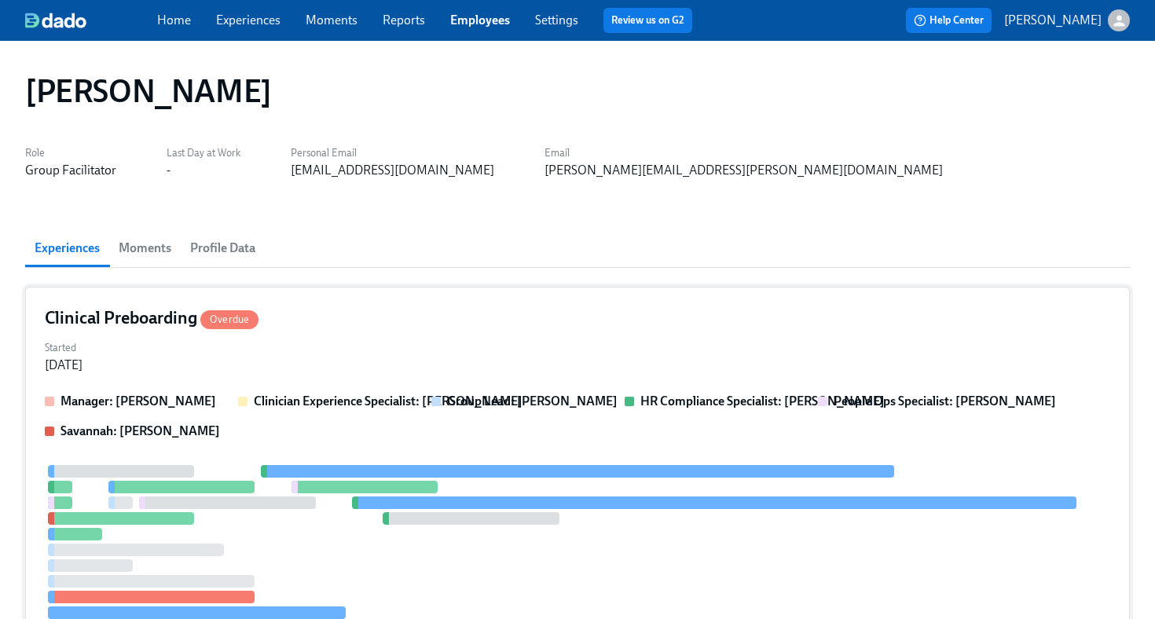 The width and height of the screenshot is (1155, 619). What do you see at coordinates (71, 153) in the screenshot?
I see `label: Role` at bounding box center [71, 153].